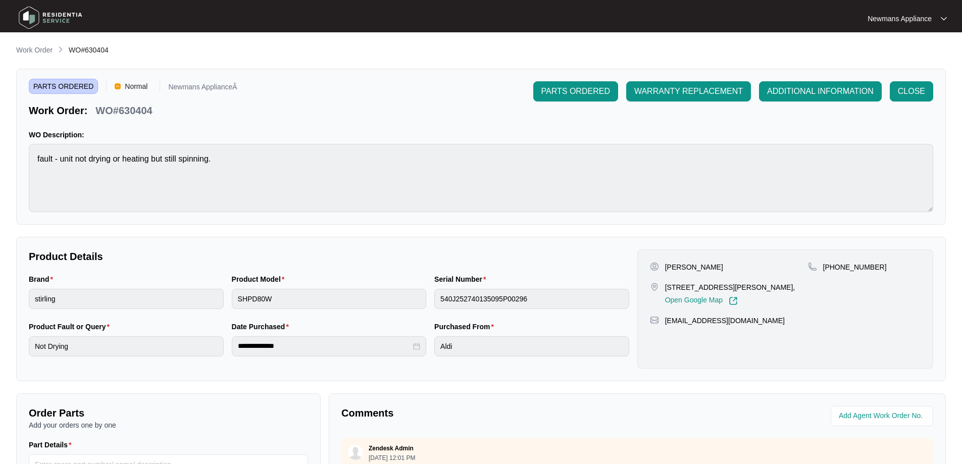  I want to click on label: Purchased From, so click(466, 327).